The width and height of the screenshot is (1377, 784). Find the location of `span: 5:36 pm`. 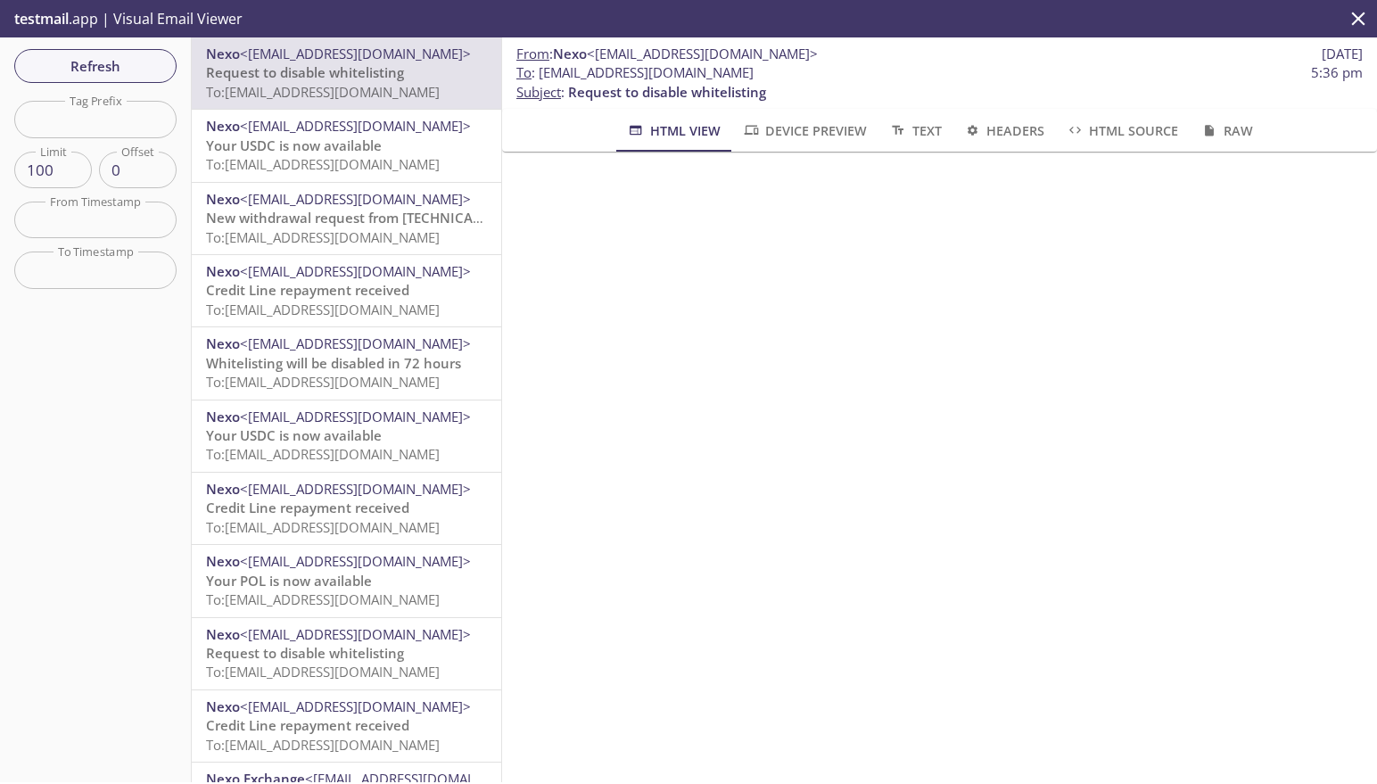

span: 5:36 pm is located at coordinates (1337, 72).